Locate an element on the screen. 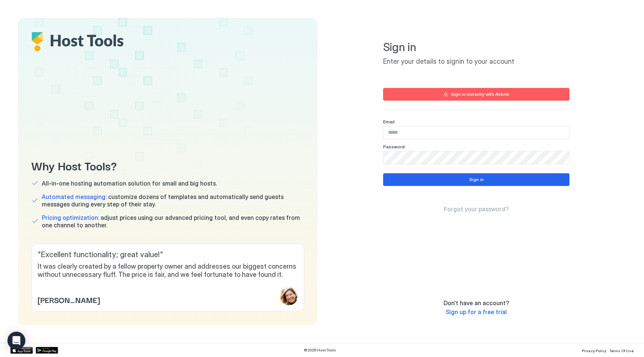 Image resolution: width=644 pixels, height=357 pixels. span: customize dozens of templates and automatically send guests messages during every step of their s... is located at coordinates (173, 201).